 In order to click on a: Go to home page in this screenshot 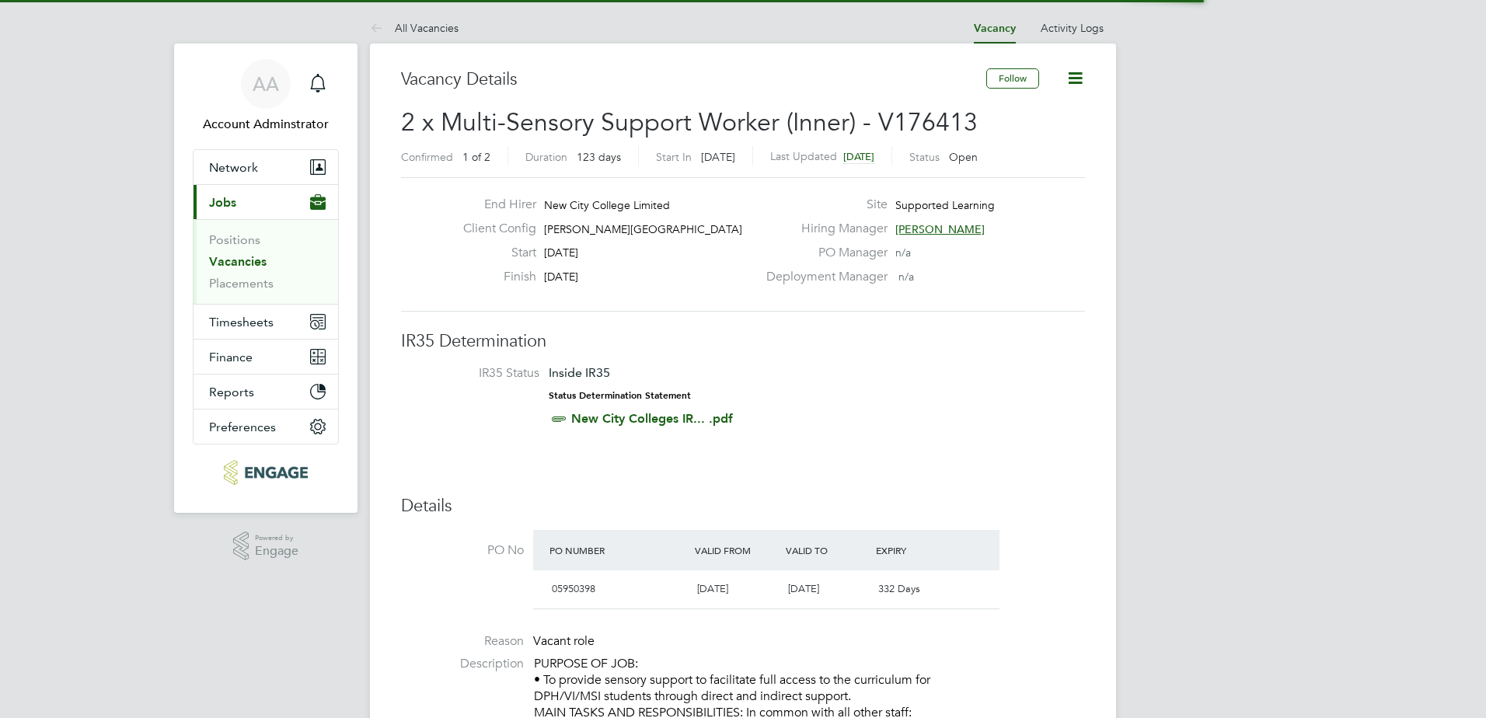, I will do `click(266, 472)`.